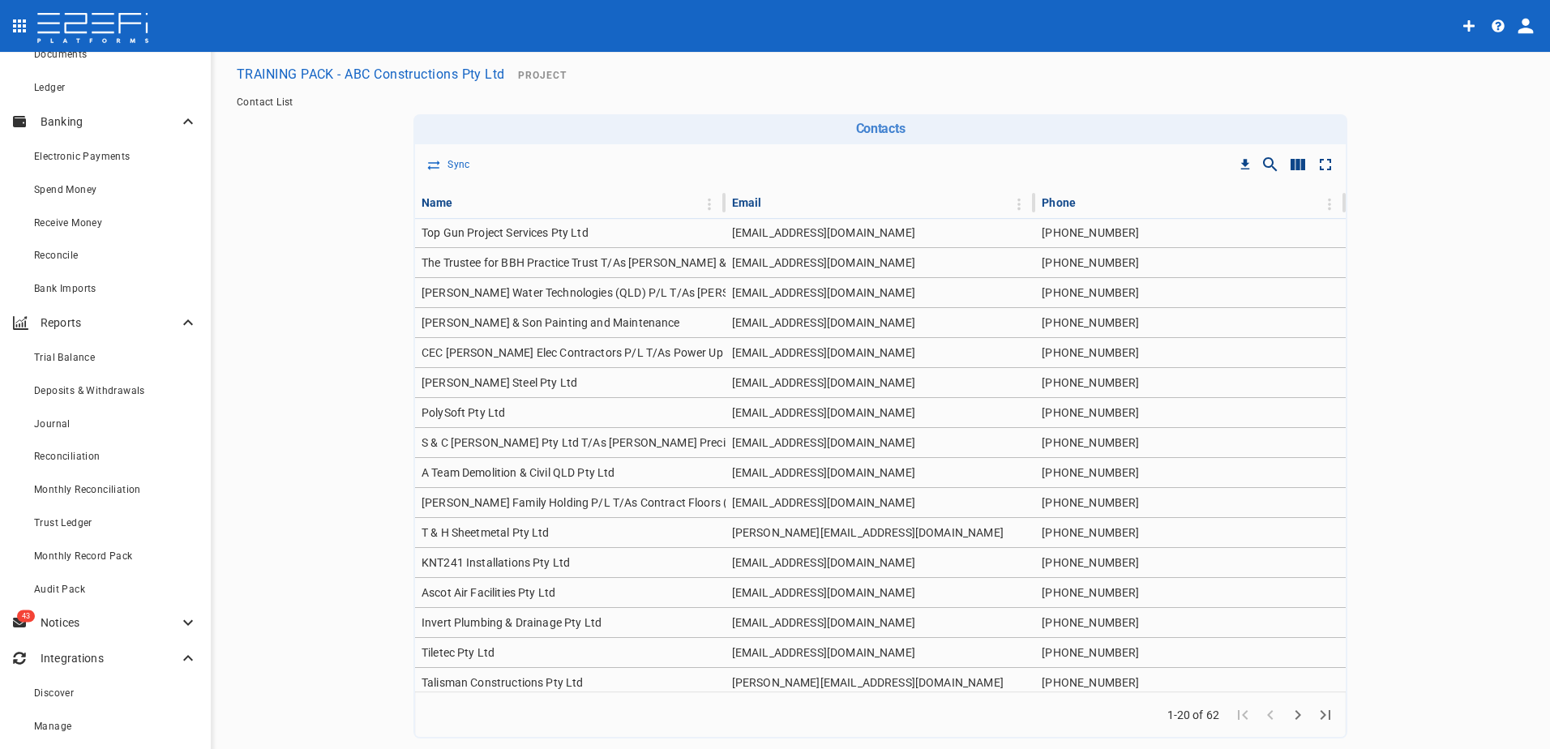 This screenshot has height=749, width=1550. Describe the element at coordinates (570, 683) in the screenshot. I see `td: Talisman Constructions Pty Ltd` at that location.